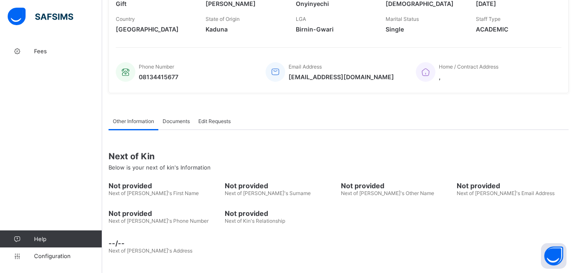 This screenshot has width=575, height=273. Describe the element at coordinates (176, 121) in the screenshot. I see `span: Documents` at that location.